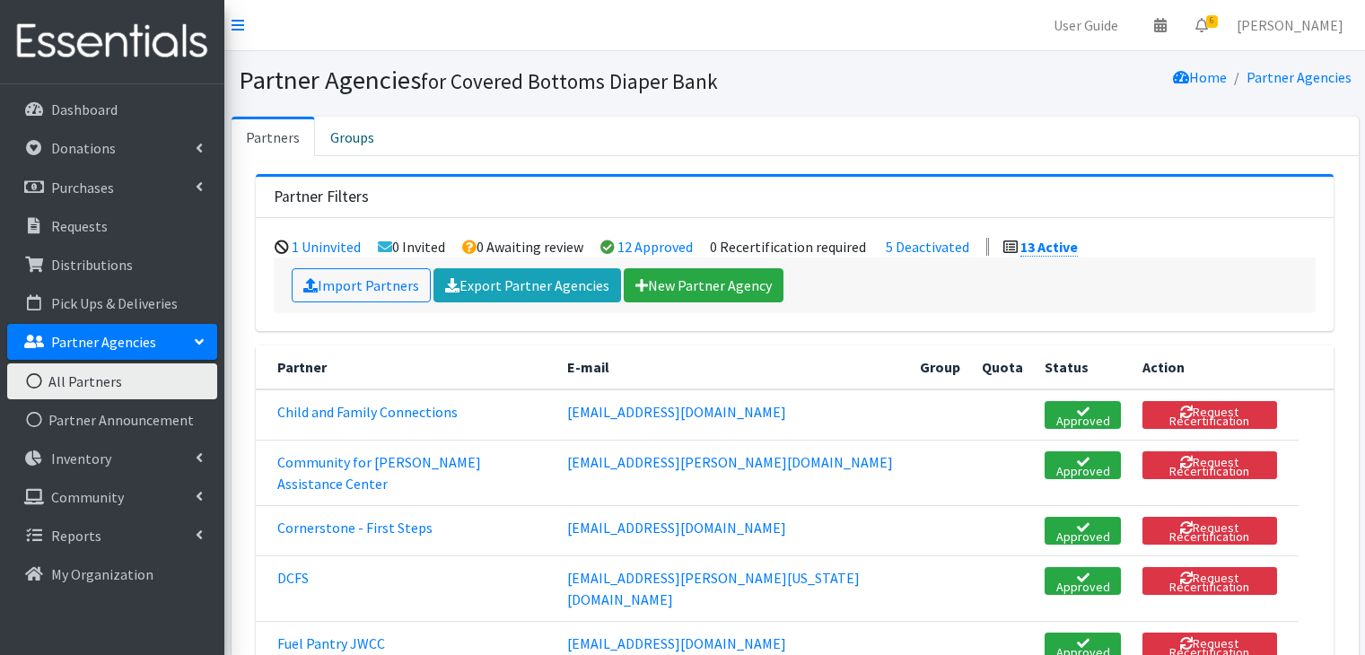 The image size is (1365, 655). What do you see at coordinates (321, 197) in the screenshot?
I see `h3: Partner Filters` at bounding box center [321, 197].